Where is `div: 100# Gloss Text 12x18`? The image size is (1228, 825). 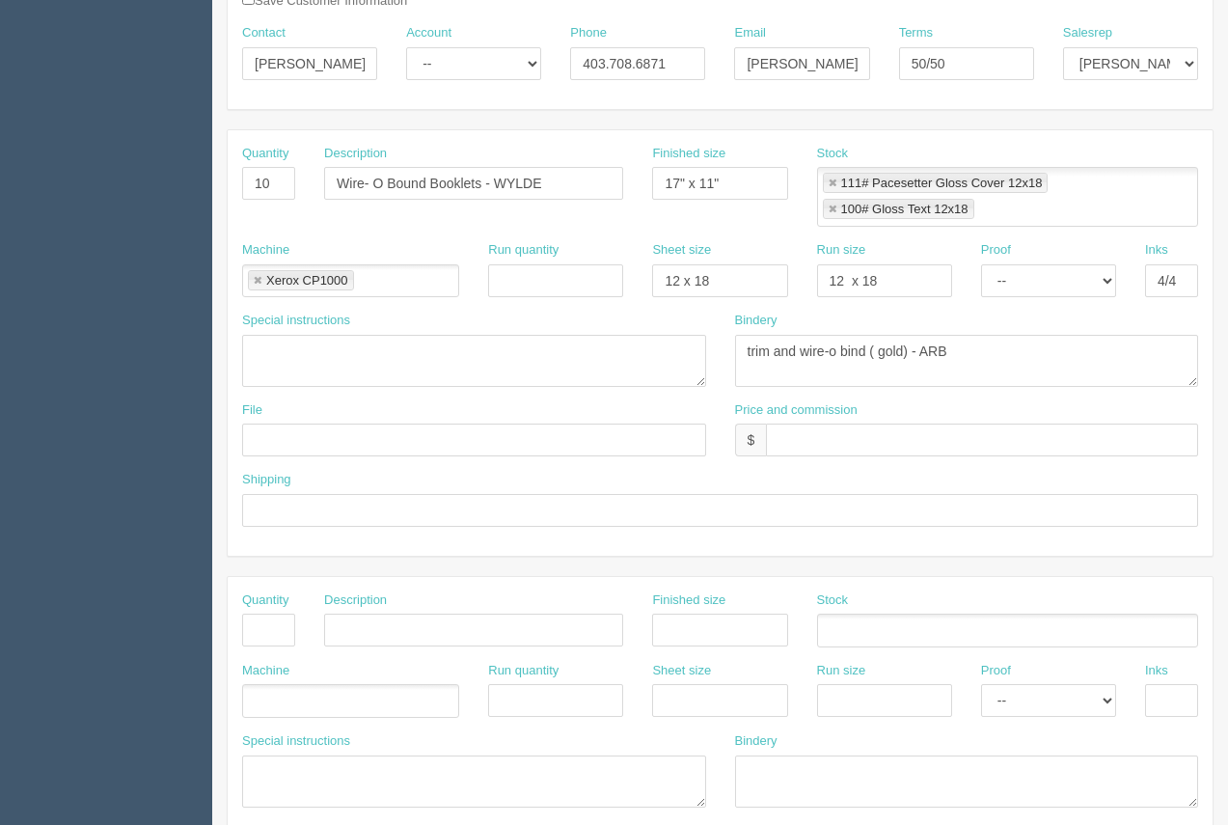 div: 100# Gloss Text 12x18 is located at coordinates (905, 208).